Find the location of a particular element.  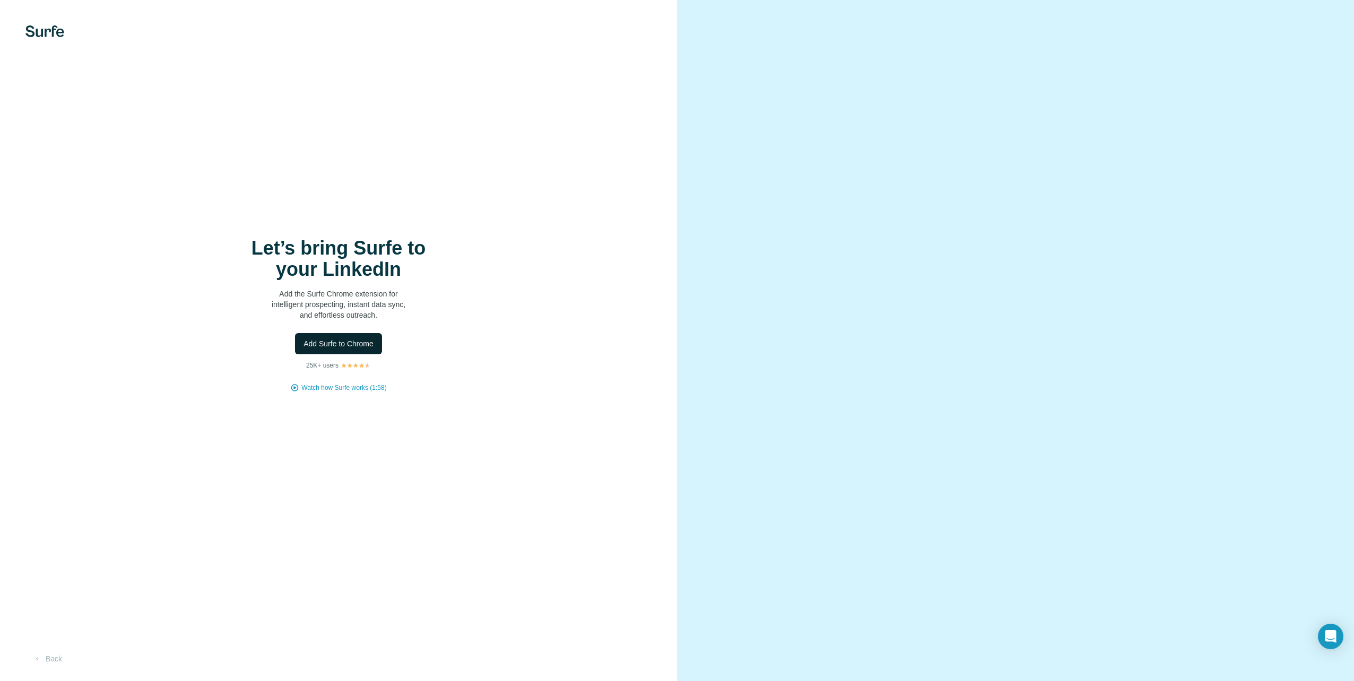

button: Back is located at coordinates (47, 659).